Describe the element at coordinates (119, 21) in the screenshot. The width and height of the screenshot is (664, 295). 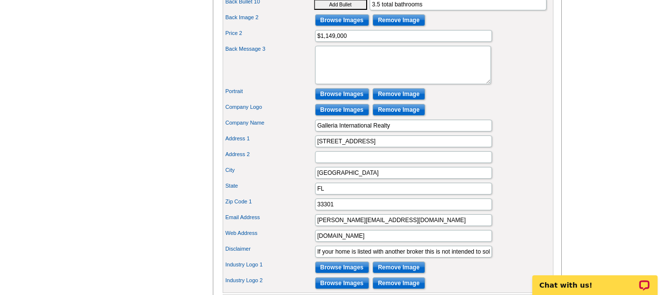
I see `button: Open LiveChat chat widget` at that location.